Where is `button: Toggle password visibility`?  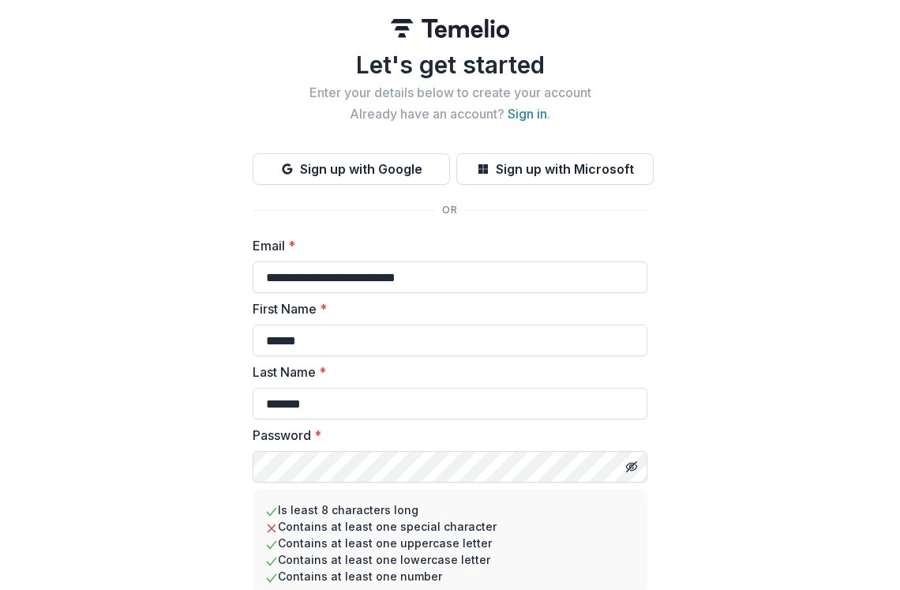
button: Toggle password visibility is located at coordinates (631, 466).